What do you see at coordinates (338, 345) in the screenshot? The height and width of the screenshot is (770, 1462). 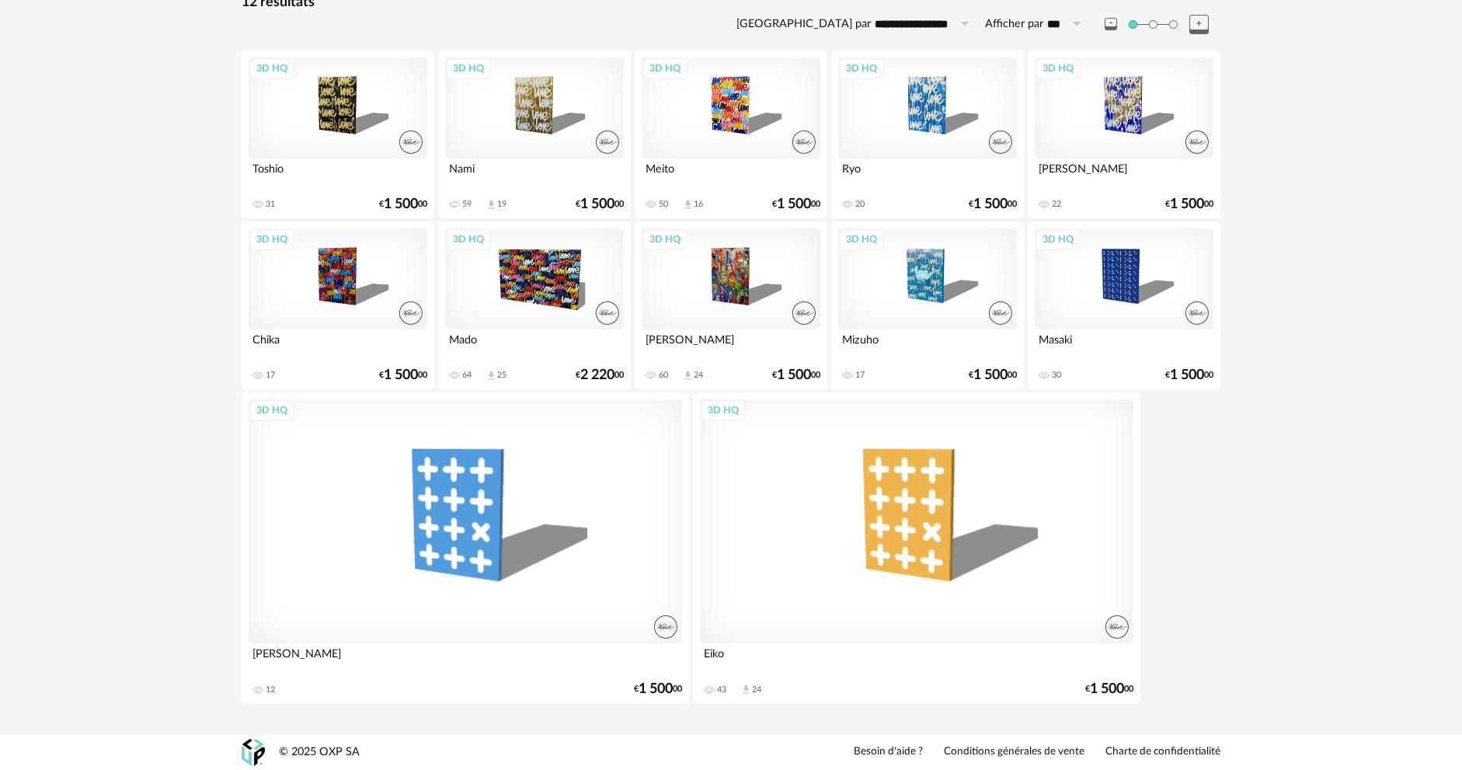 I see `div: Chika` at bounding box center [338, 345].